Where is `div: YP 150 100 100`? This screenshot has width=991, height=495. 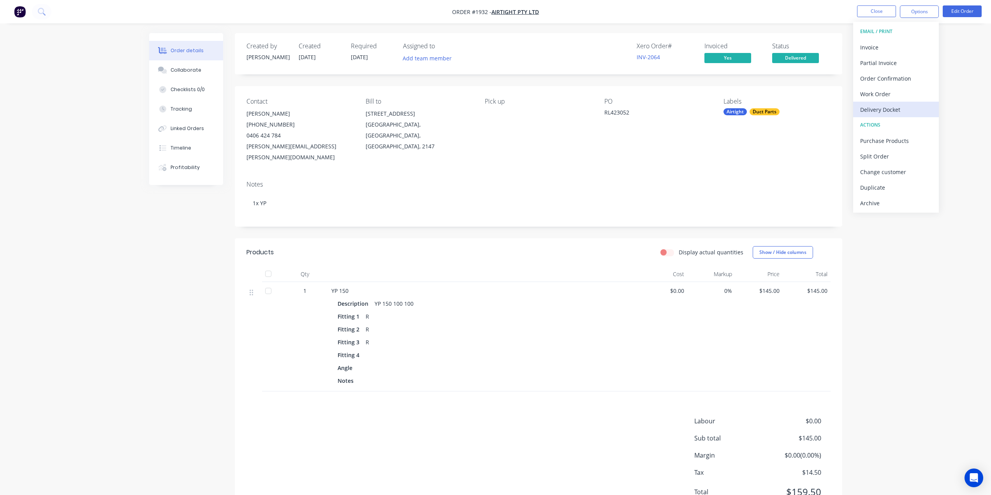 div: YP 150 100 100 is located at coordinates (394, 303).